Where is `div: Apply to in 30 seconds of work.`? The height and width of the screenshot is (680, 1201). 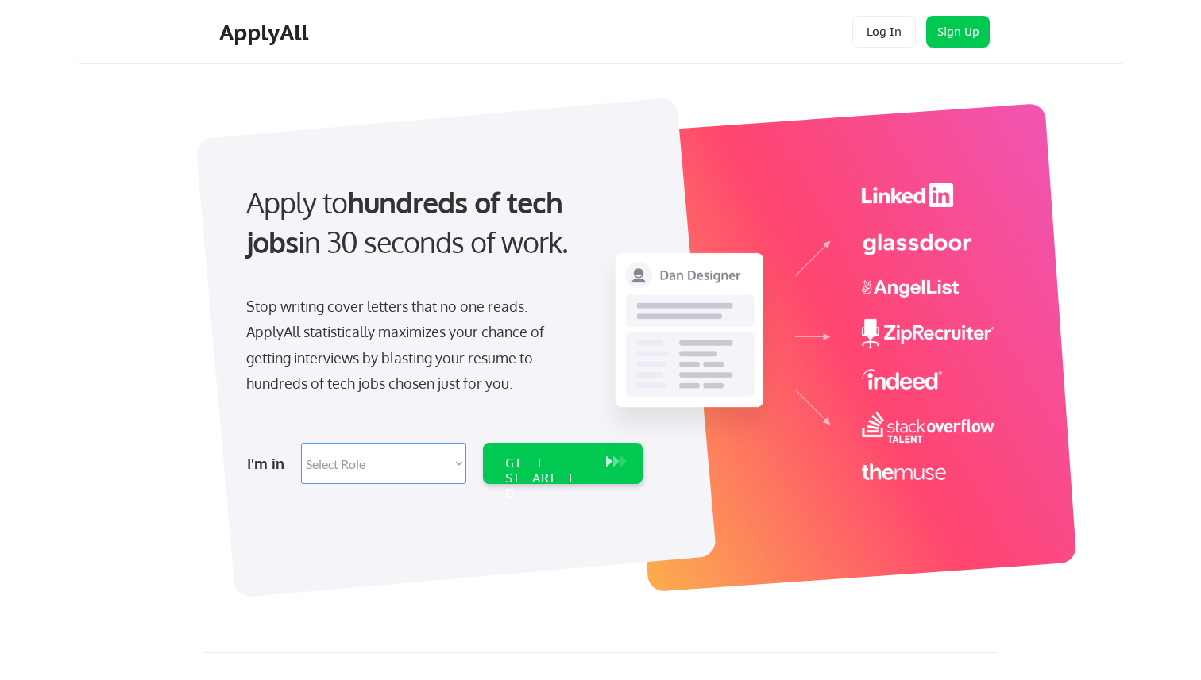 div: Apply to in 30 seconds of work. is located at coordinates (441, 222).